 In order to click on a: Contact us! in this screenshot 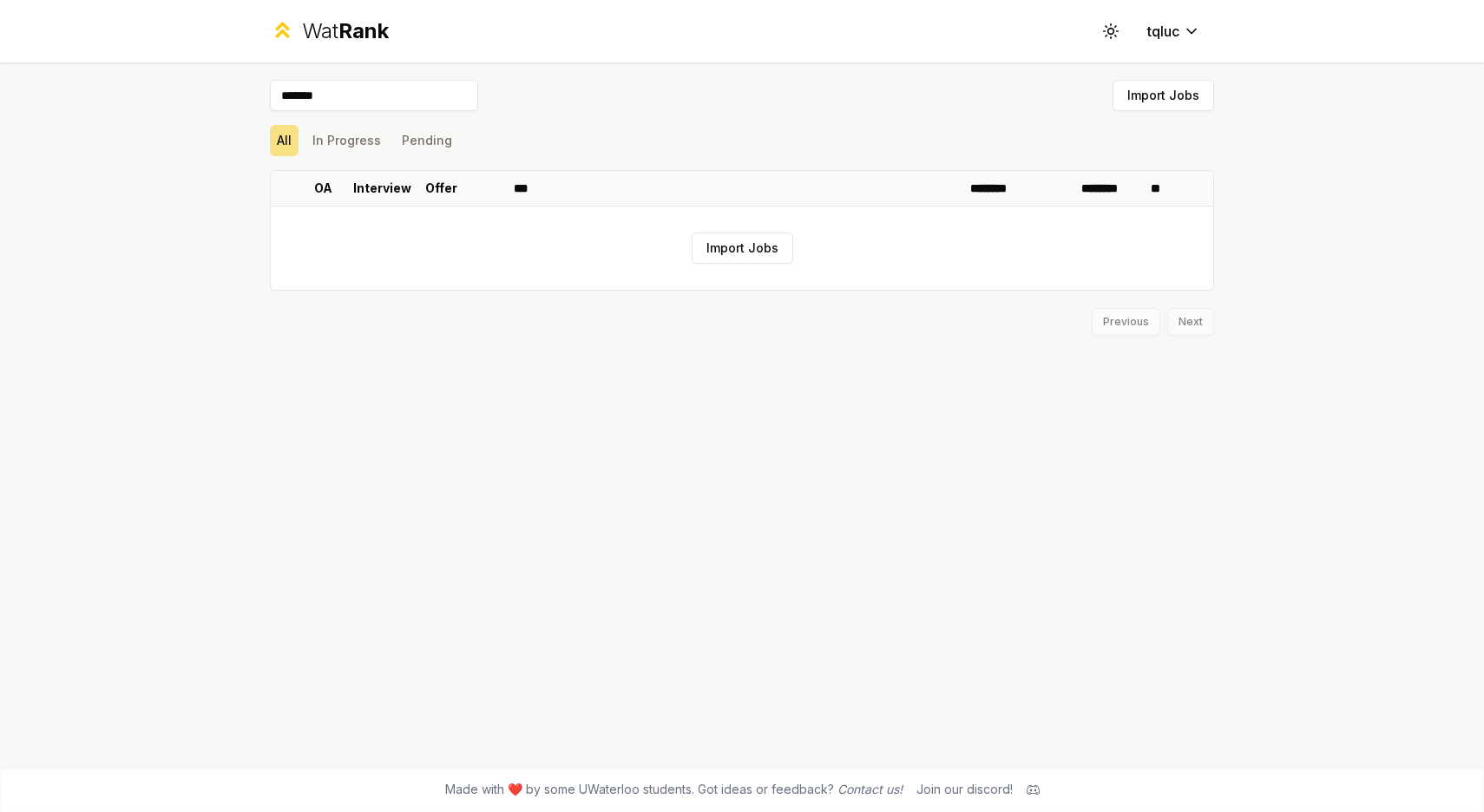, I will do `click(870, 788)`.